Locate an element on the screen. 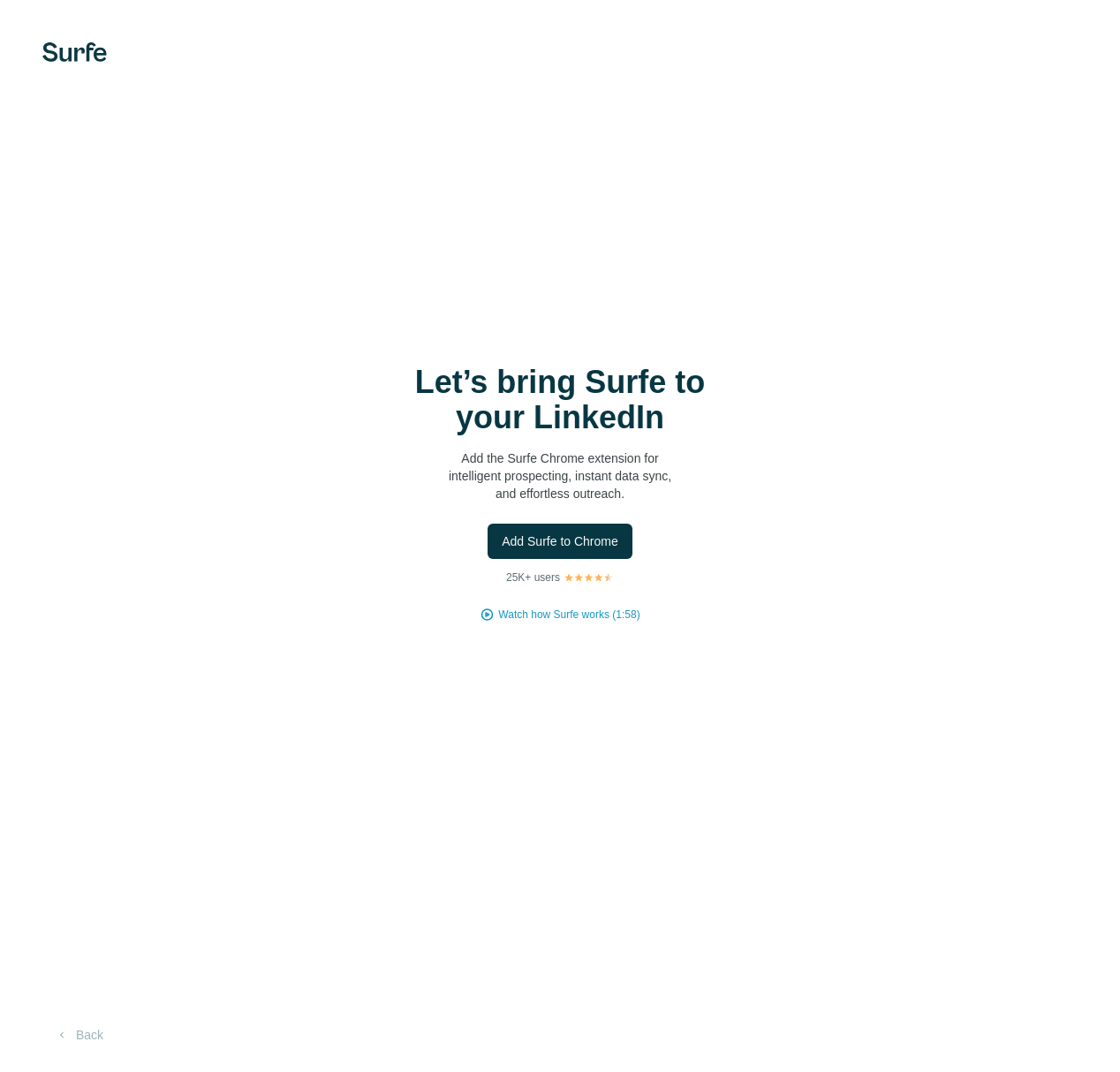 This screenshot has height=1072, width=1120. span: Add Surfe to Chrome is located at coordinates (560, 541).